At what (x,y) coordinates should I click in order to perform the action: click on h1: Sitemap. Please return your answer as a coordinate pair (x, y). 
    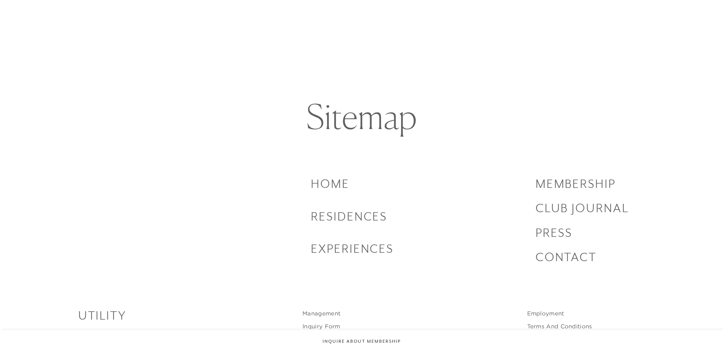
    Looking at the image, I should click on (362, 117).